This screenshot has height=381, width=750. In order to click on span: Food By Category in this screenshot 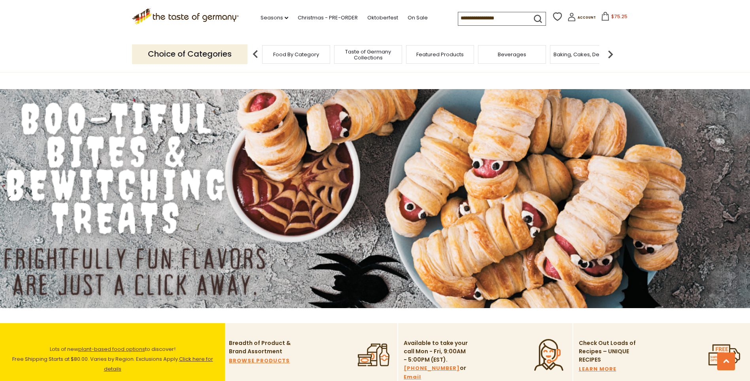, I will do `click(296, 54)`.